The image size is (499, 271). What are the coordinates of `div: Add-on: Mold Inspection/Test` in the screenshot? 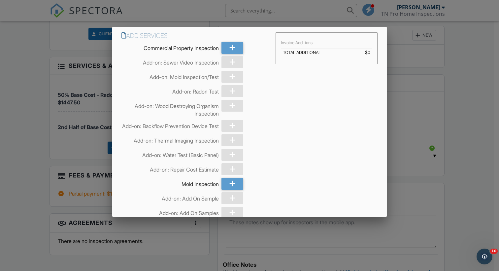 It's located at (170, 76).